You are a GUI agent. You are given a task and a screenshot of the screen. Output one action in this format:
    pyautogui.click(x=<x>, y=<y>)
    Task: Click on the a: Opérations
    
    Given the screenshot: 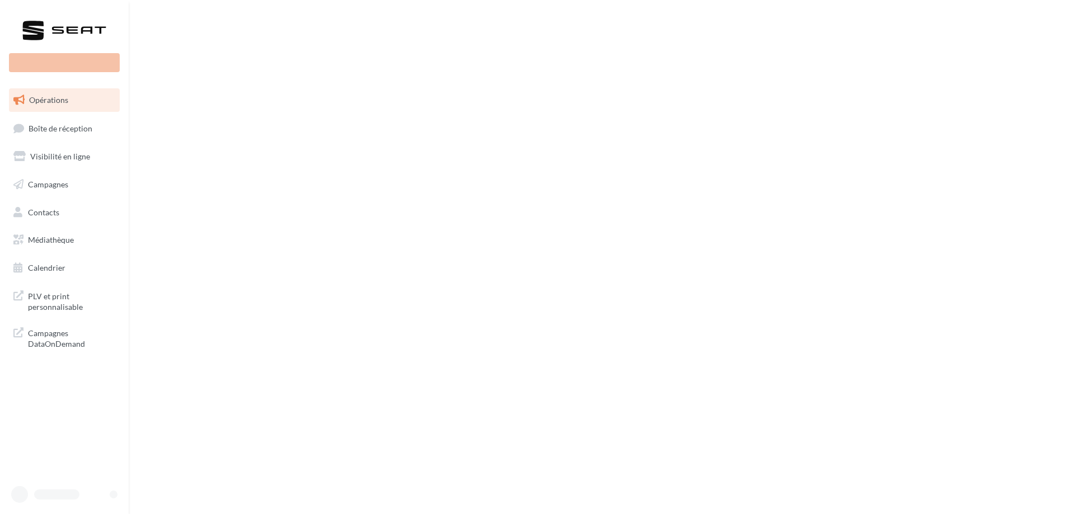 What is the action you would take?
    pyautogui.click(x=64, y=100)
    